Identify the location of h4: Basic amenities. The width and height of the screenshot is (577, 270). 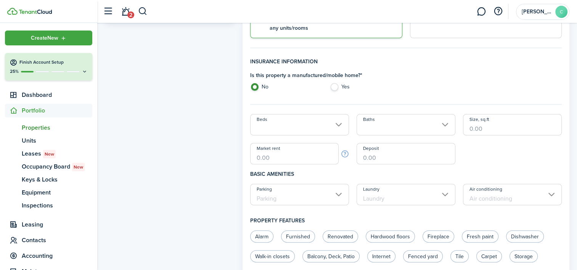
(406, 174).